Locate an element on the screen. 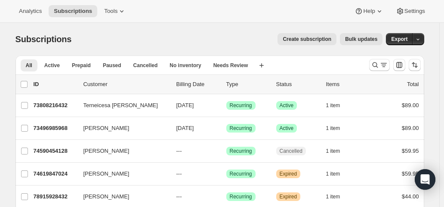 The height and width of the screenshot is (207, 444). button: Tools is located at coordinates (115, 11).